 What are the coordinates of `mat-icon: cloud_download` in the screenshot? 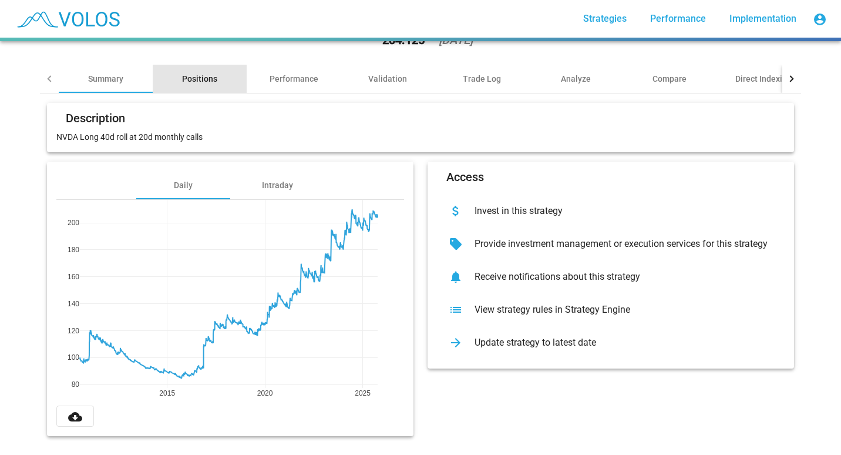 It's located at (75, 416).